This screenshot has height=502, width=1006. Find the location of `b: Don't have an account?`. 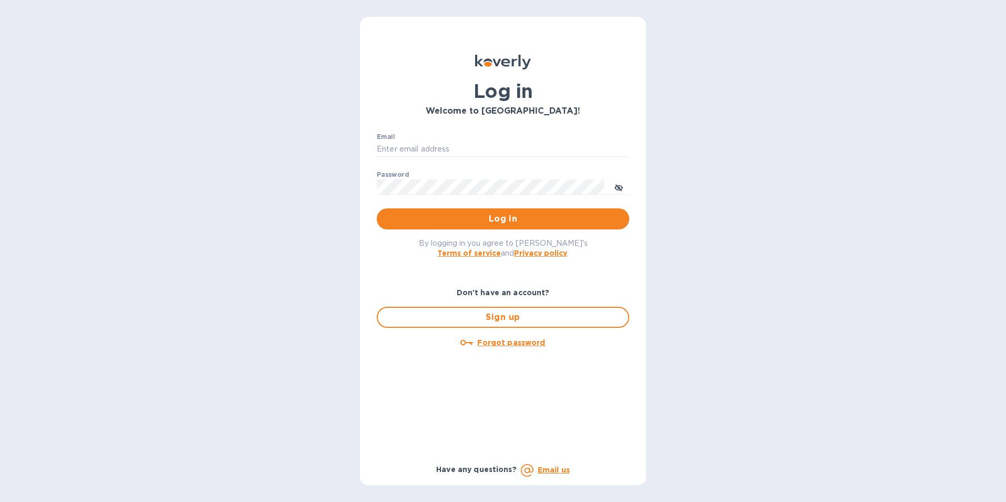

b: Don't have an account? is located at coordinates (503, 293).